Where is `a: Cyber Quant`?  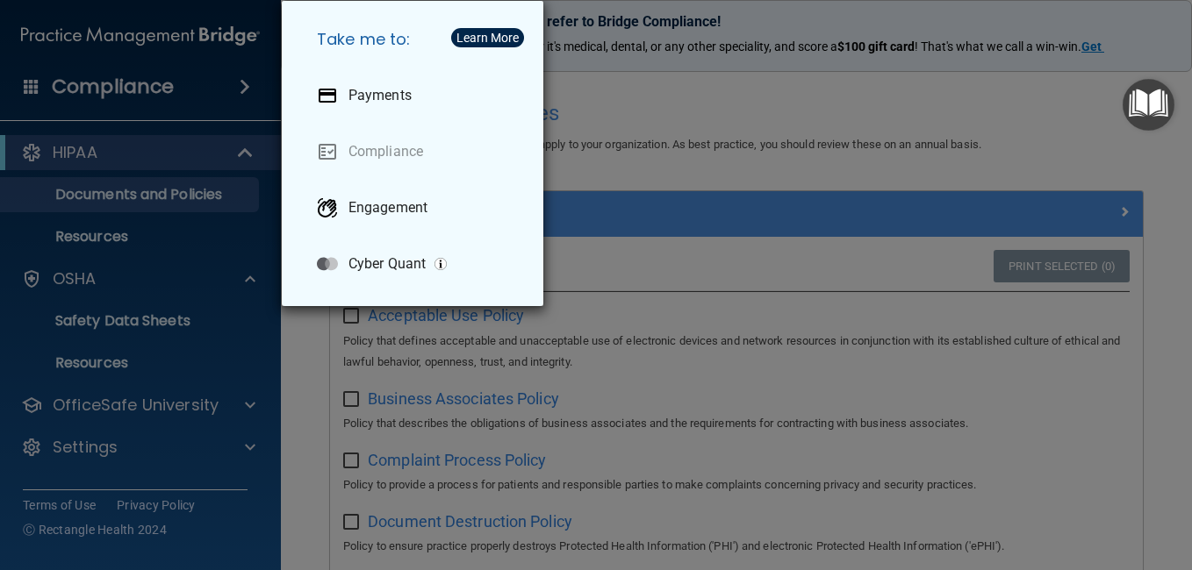
a: Cyber Quant is located at coordinates (416, 264).